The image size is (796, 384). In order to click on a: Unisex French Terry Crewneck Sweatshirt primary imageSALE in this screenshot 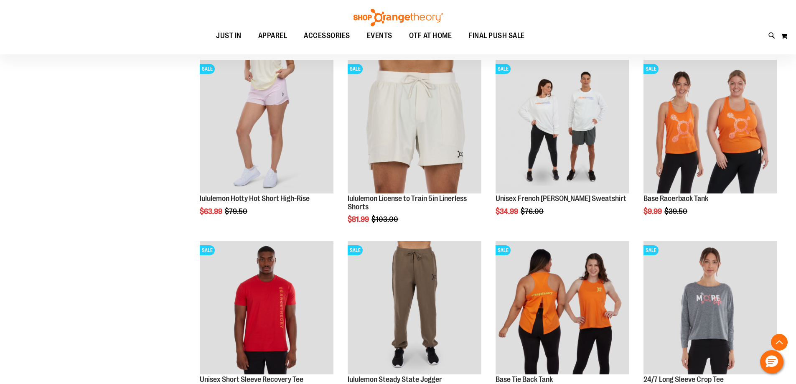, I will do `click(563, 127)`.